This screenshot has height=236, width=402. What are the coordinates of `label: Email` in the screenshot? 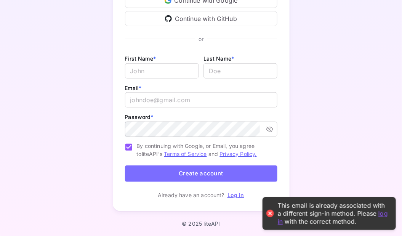 It's located at (133, 88).